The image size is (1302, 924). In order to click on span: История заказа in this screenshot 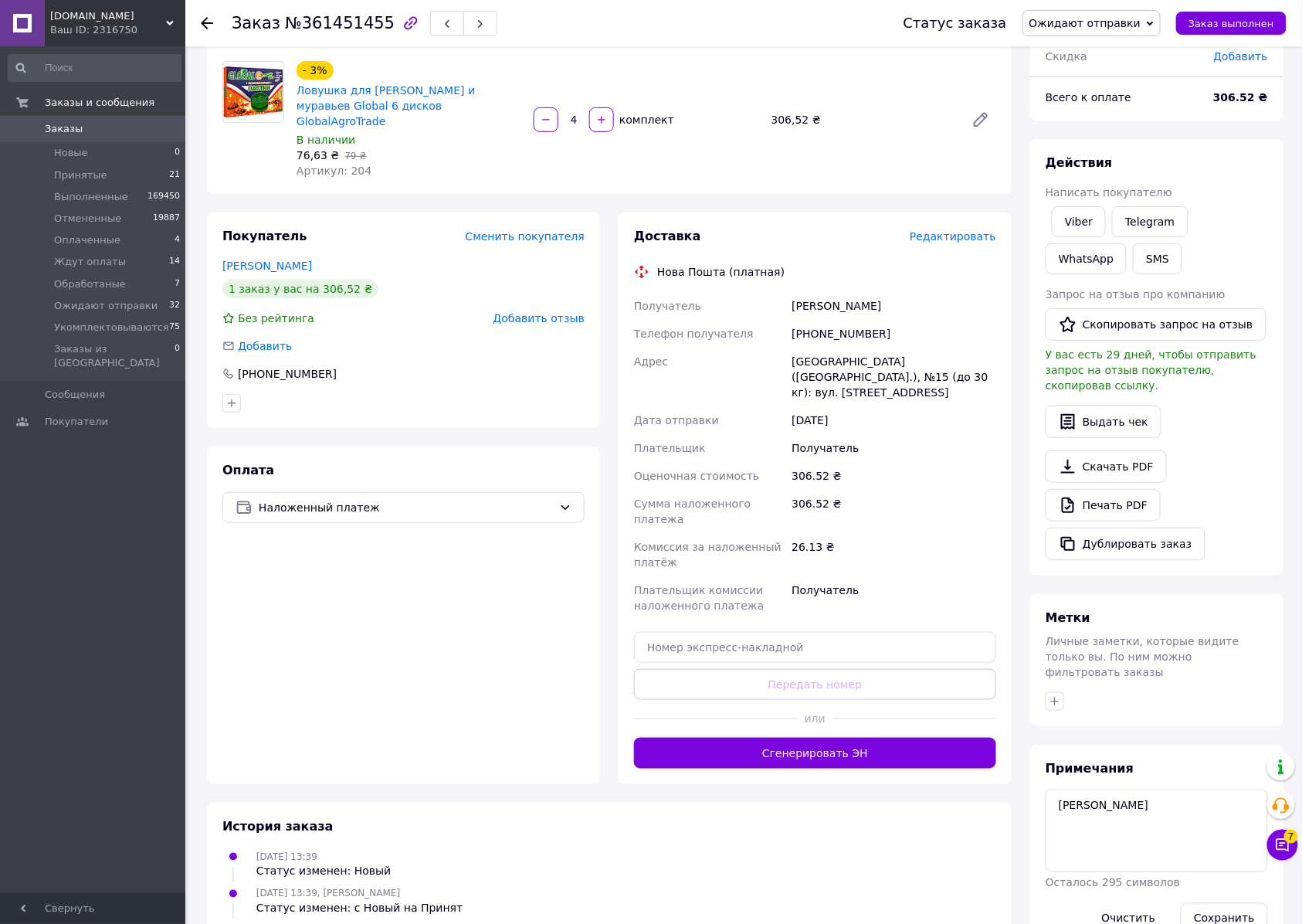, I will do `click(278, 825)`.